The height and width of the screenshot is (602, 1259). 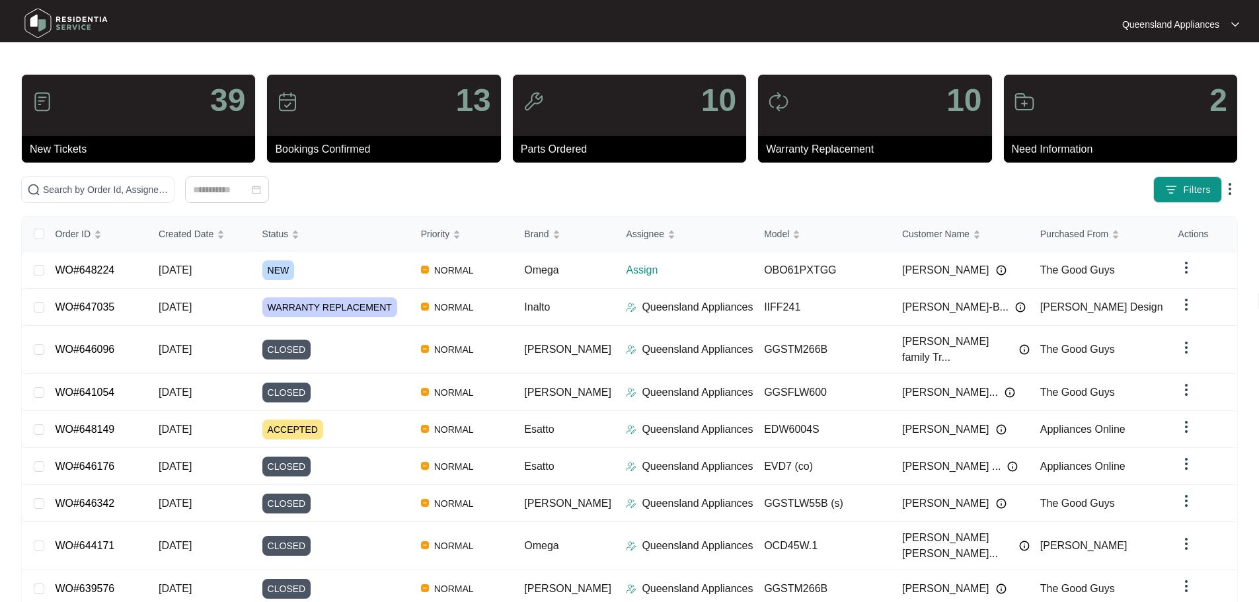 What do you see at coordinates (822, 546) in the screenshot?
I see `td: OCD45W.1` at bounding box center [822, 546].